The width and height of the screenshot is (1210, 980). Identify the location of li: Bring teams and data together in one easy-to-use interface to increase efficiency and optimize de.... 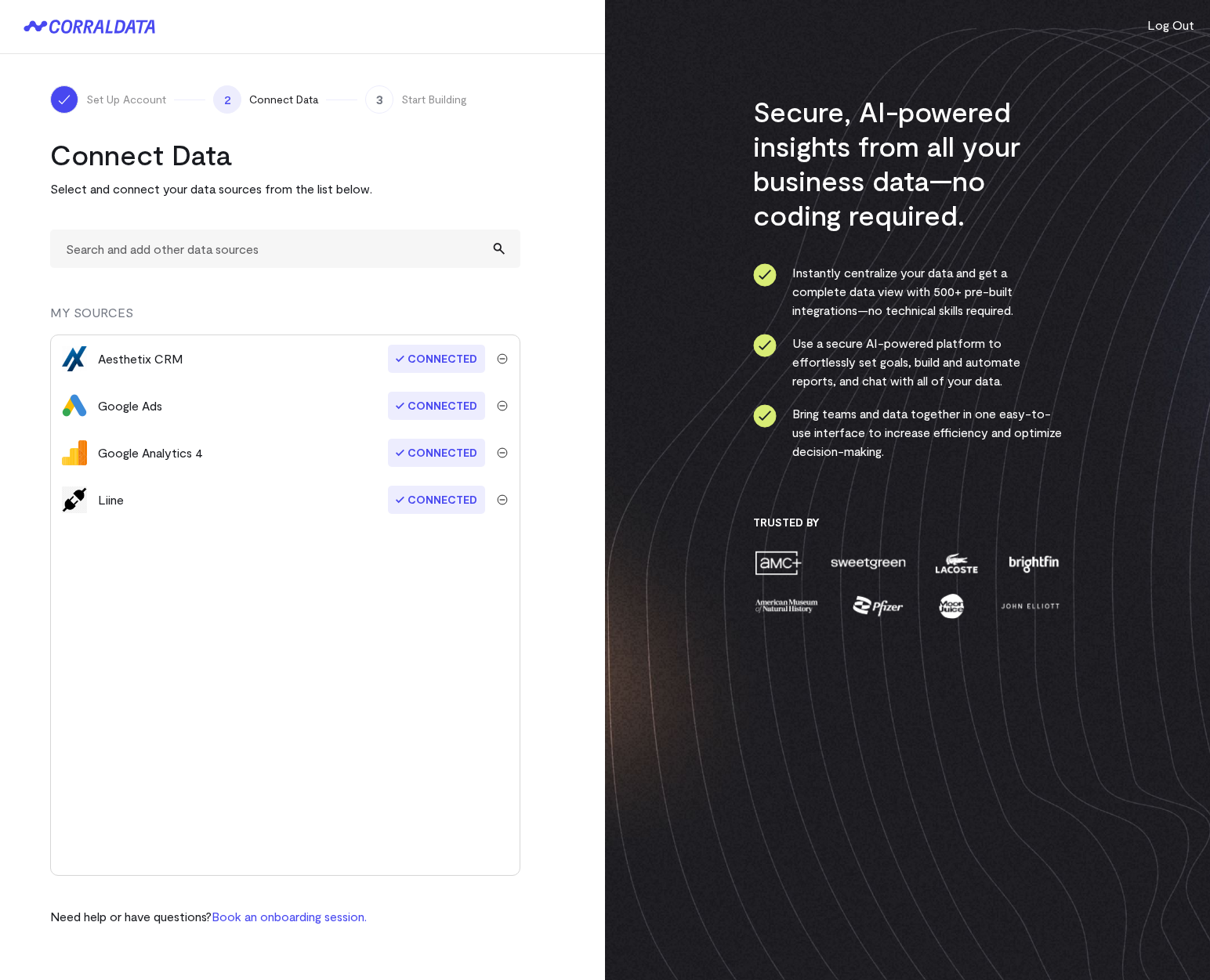
(907, 433).